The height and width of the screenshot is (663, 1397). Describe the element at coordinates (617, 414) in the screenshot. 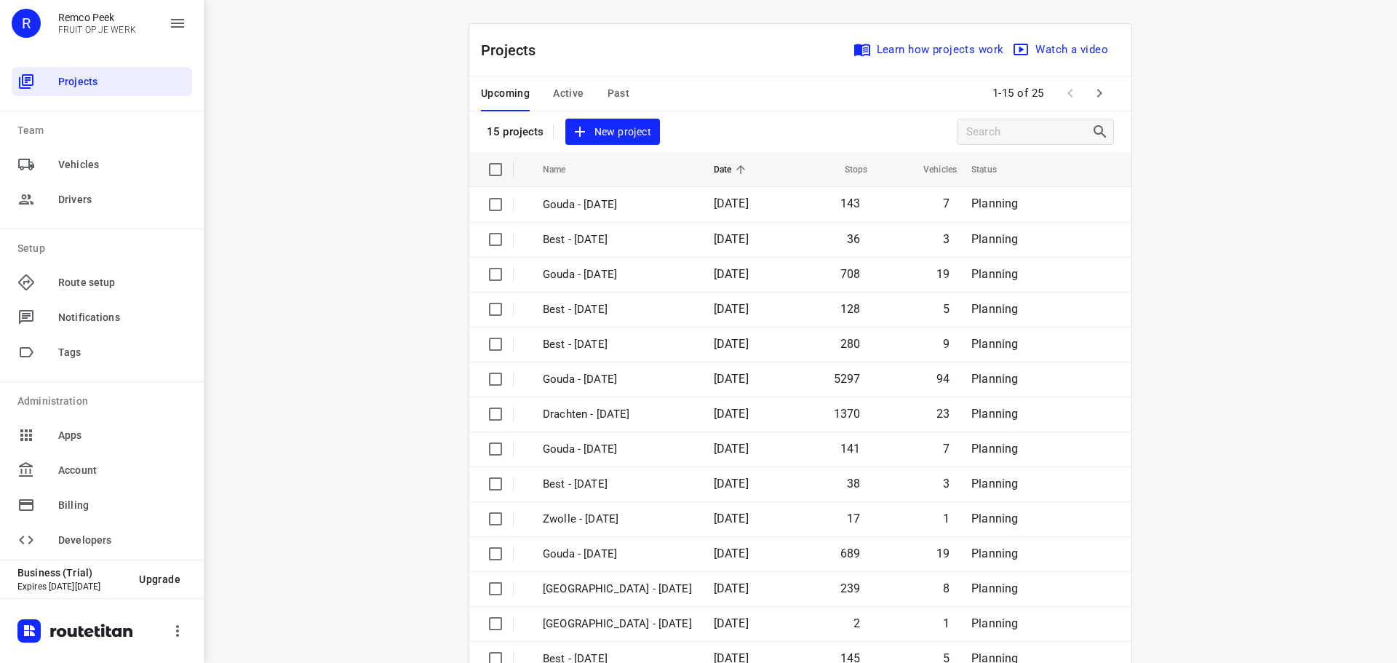

I see `p: Drachten - Monday` at that location.